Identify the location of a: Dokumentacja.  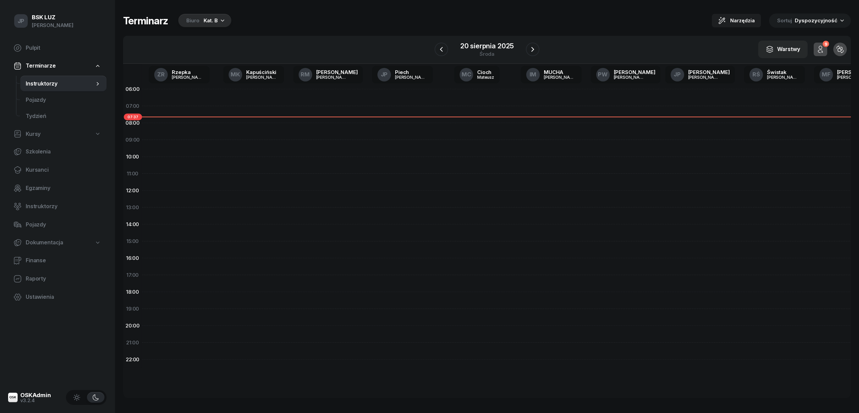
(57, 243).